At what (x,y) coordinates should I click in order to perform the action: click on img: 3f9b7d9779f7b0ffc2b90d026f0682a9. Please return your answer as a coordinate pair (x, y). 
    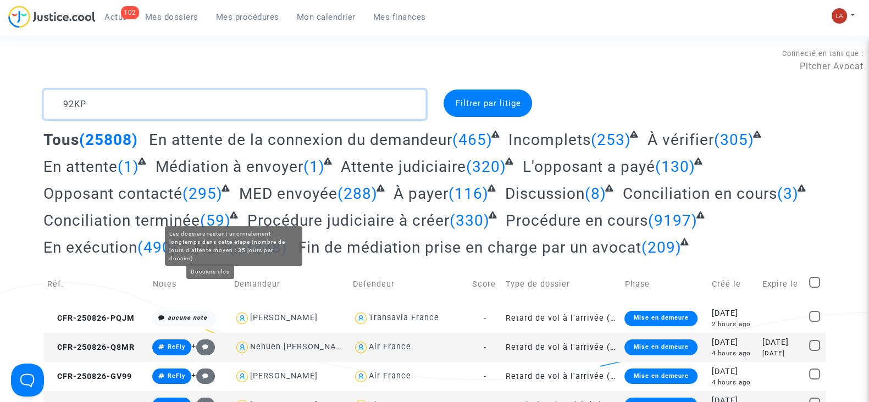
    Looking at the image, I should click on (839, 16).